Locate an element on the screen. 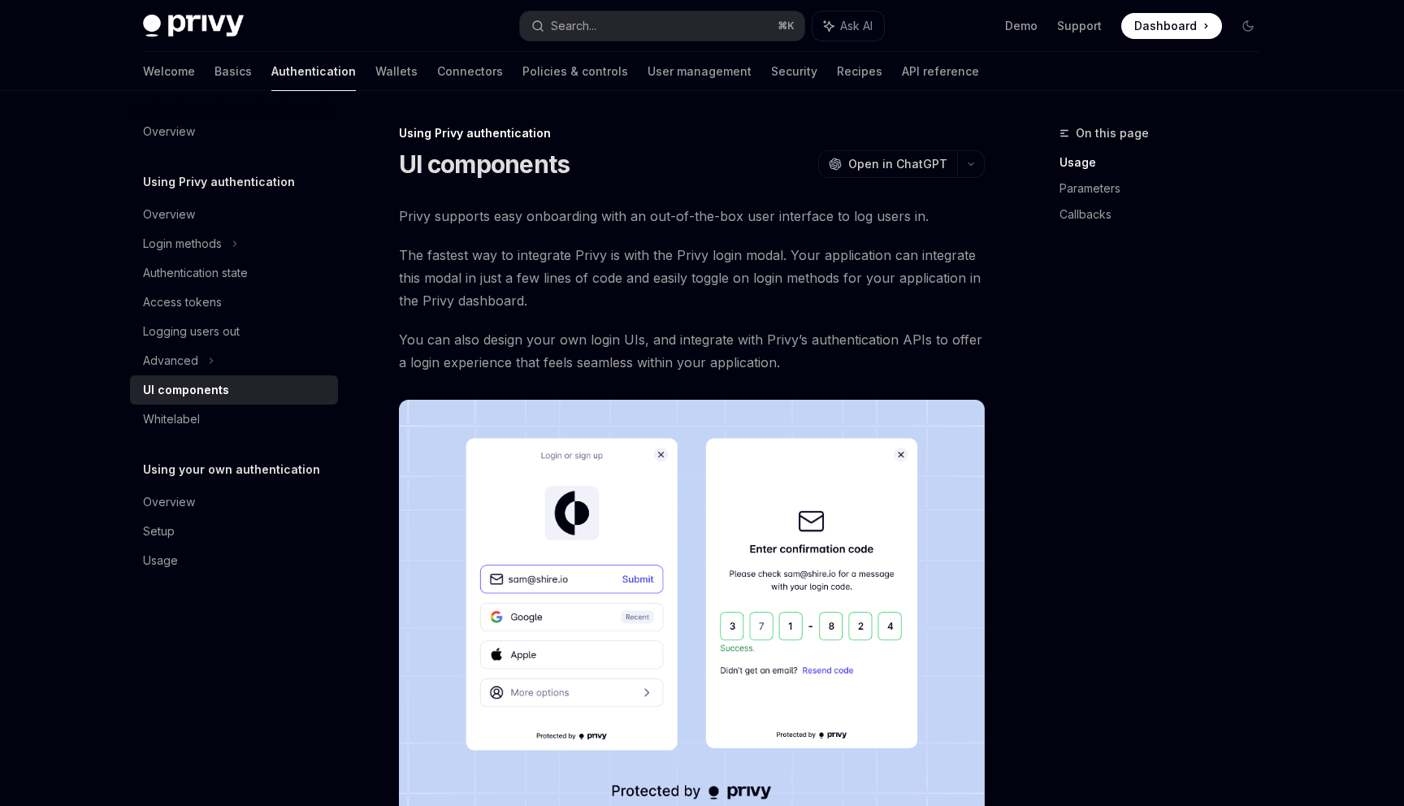  div: UI components is located at coordinates (186, 390).